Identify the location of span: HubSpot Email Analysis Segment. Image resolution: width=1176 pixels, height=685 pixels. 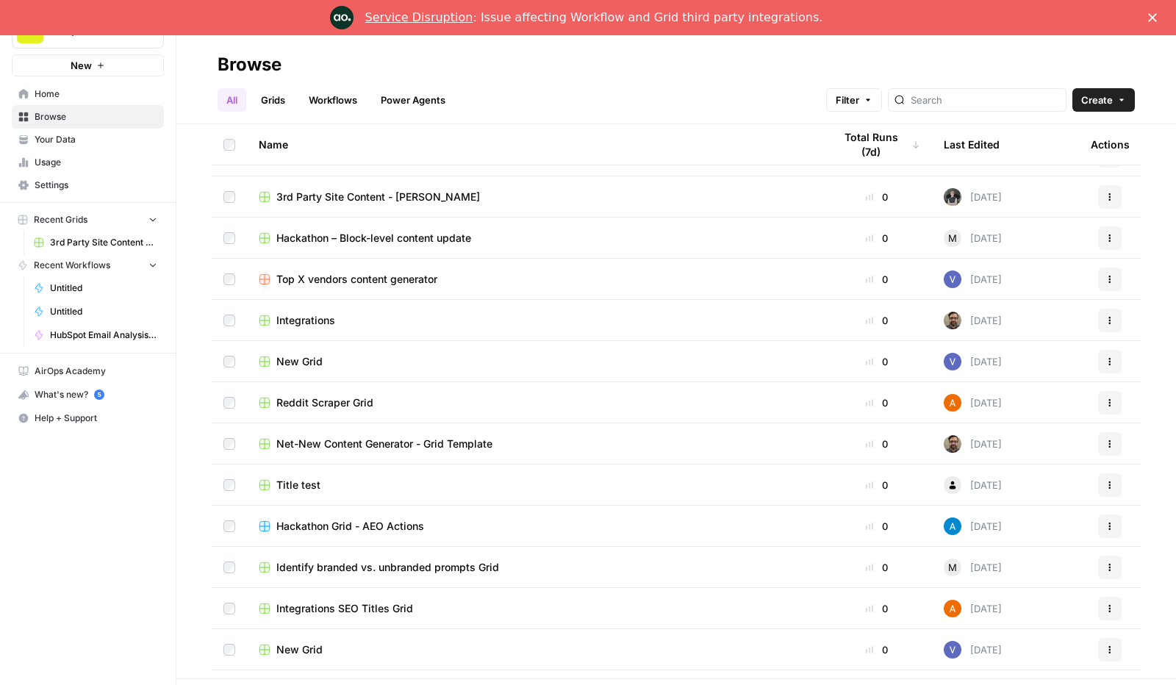
(104, 335).